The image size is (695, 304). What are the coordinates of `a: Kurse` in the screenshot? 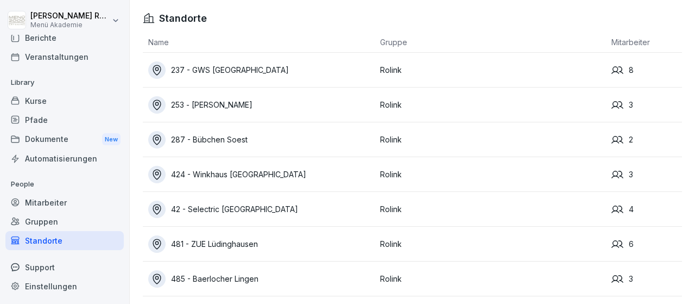 It's located at (65, 100).